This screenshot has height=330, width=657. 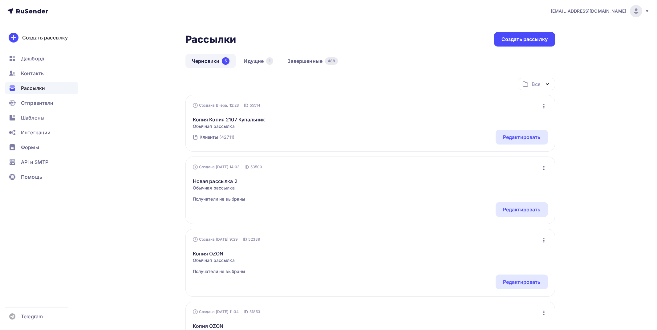 What do you see at coordinates (536, 84) in the screenshot?
I see `button: Все` at bounding box center [536, 84].